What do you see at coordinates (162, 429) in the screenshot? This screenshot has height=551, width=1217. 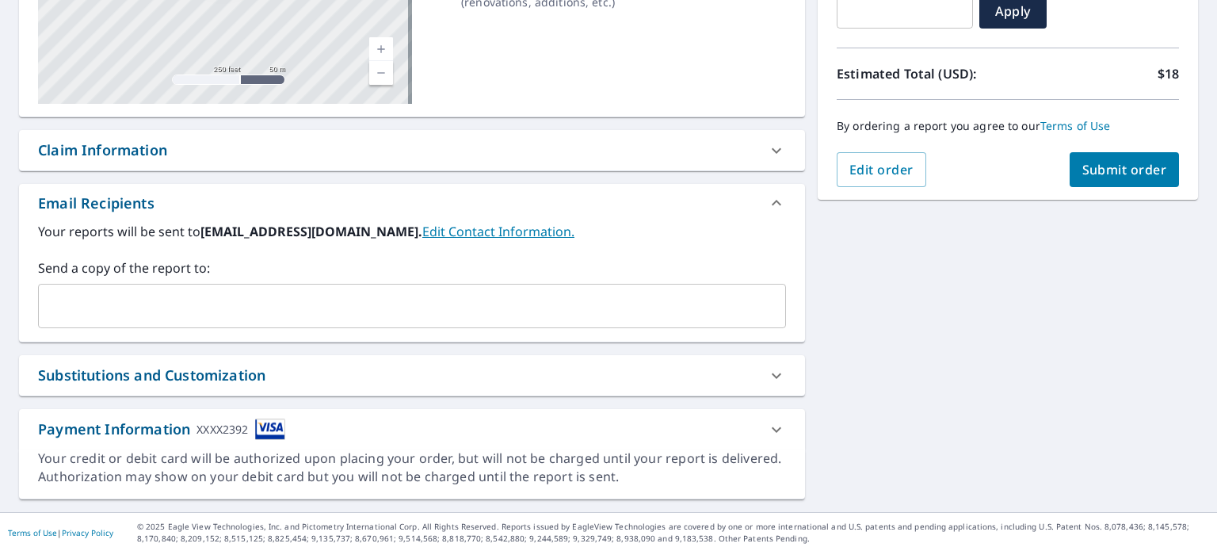 I see `div: Payment Information` at bounding box center [162, 429].